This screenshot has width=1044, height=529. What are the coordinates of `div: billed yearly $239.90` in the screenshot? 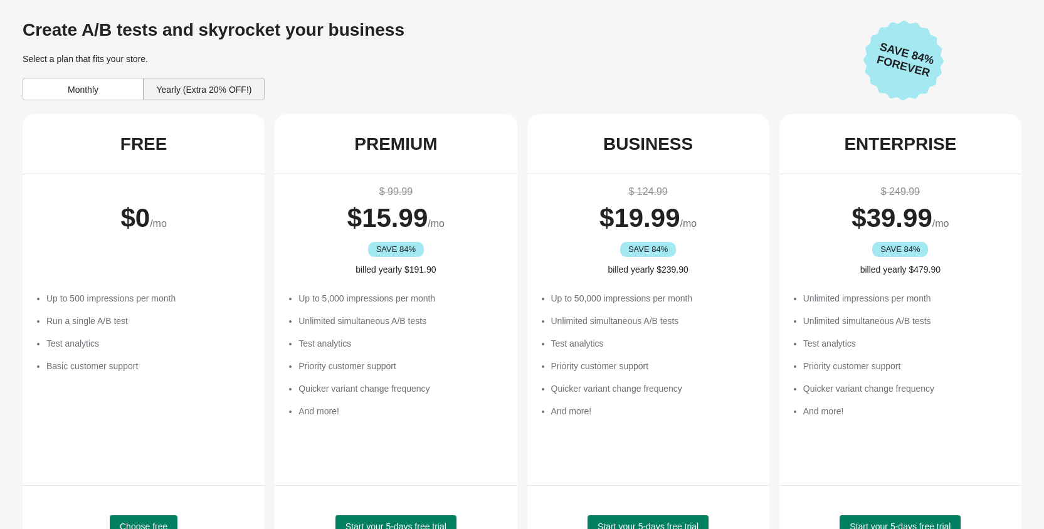 It's located at (648, 270).